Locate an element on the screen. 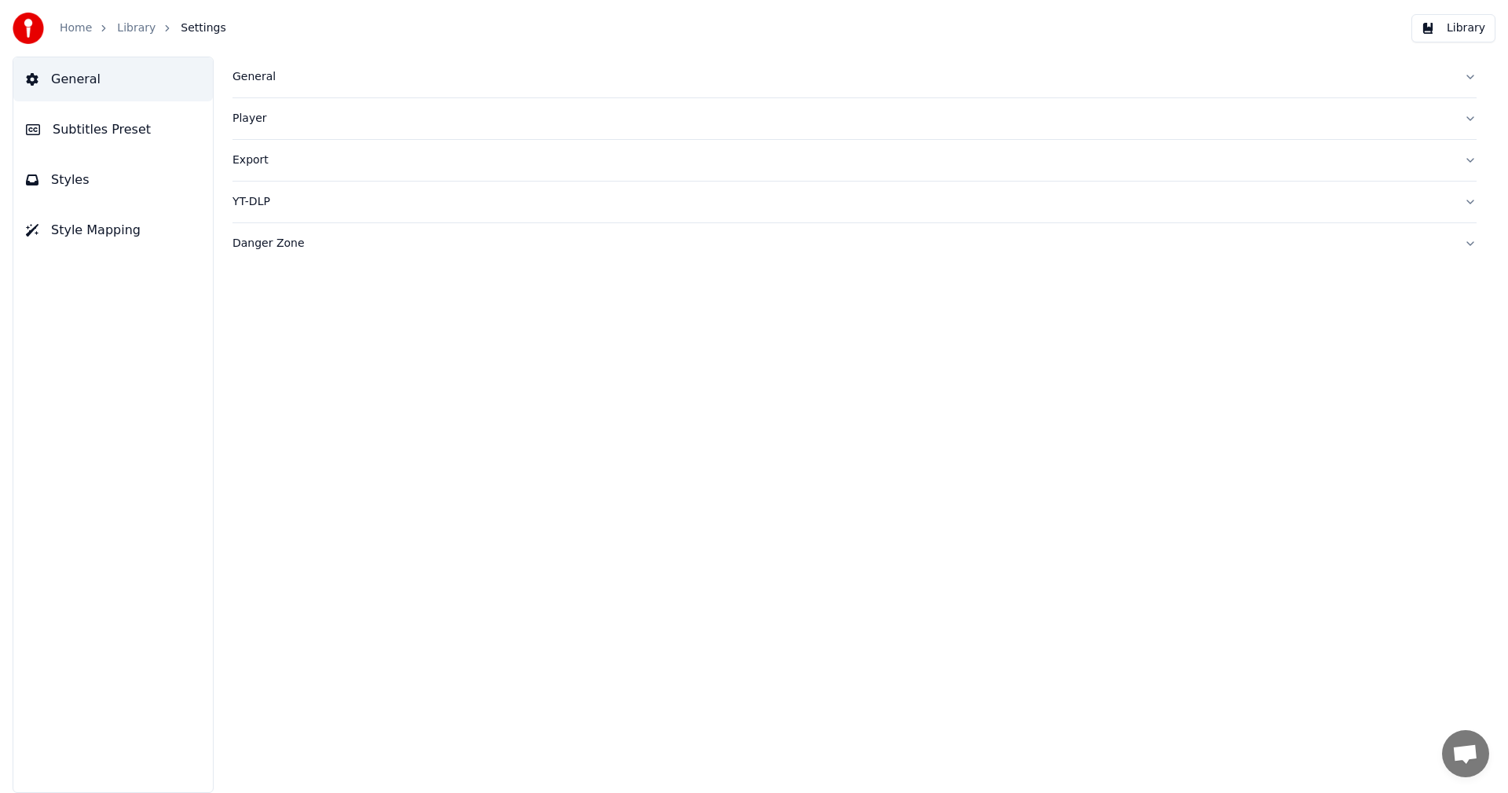 Image resolution: width=1508 pixels, height=793 pixels. div: Export is located at coordinates (842, 160).